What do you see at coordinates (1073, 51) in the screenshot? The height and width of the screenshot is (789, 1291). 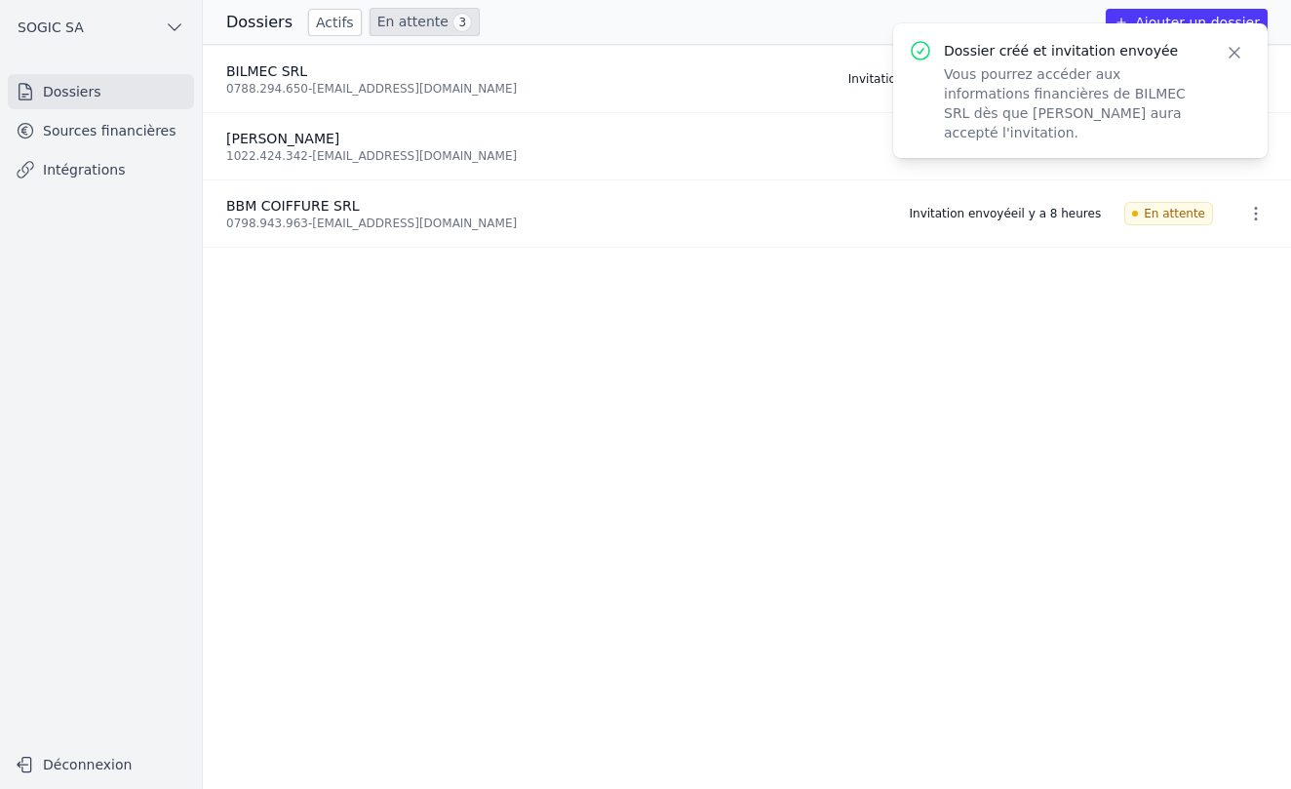 I see `p: Dossier créé et invitation envoyée` at bounding box center [1073, 51].